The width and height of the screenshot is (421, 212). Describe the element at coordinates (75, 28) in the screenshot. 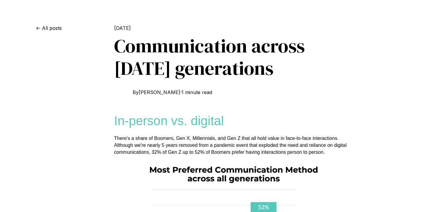

I see `a: All posts` at that location.